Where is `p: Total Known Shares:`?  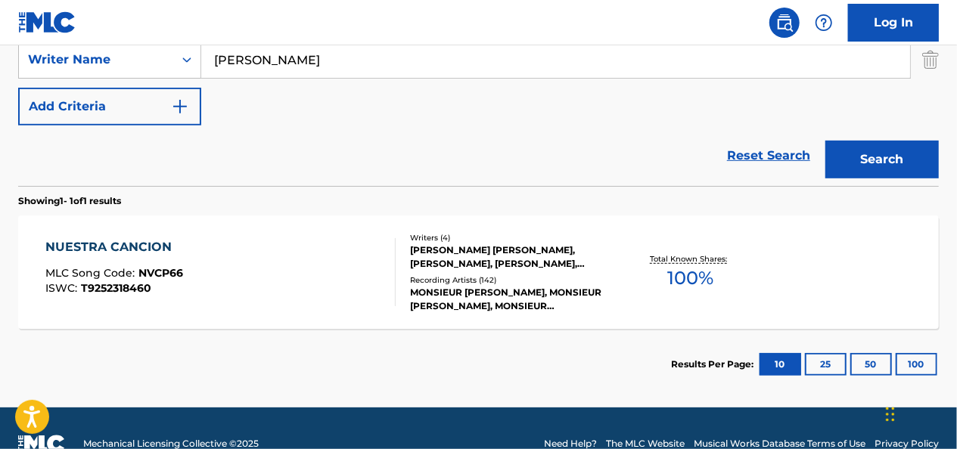 p: Total Known Shares: is located at coordinates (690, 259).